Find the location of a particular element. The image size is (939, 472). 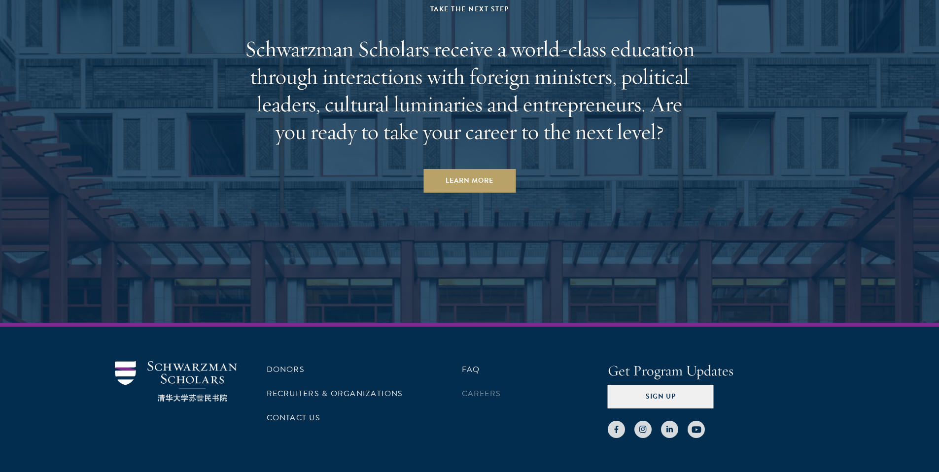

div: Take the Next Step is located at coordinates (470, 9).